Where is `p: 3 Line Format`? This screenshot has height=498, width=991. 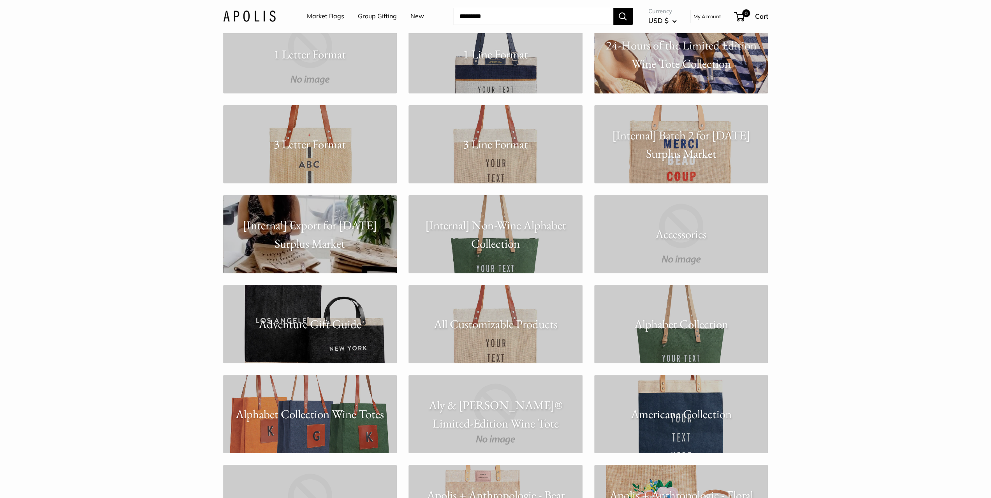 p: 3 Line Format is located at coordinates (495, 144).